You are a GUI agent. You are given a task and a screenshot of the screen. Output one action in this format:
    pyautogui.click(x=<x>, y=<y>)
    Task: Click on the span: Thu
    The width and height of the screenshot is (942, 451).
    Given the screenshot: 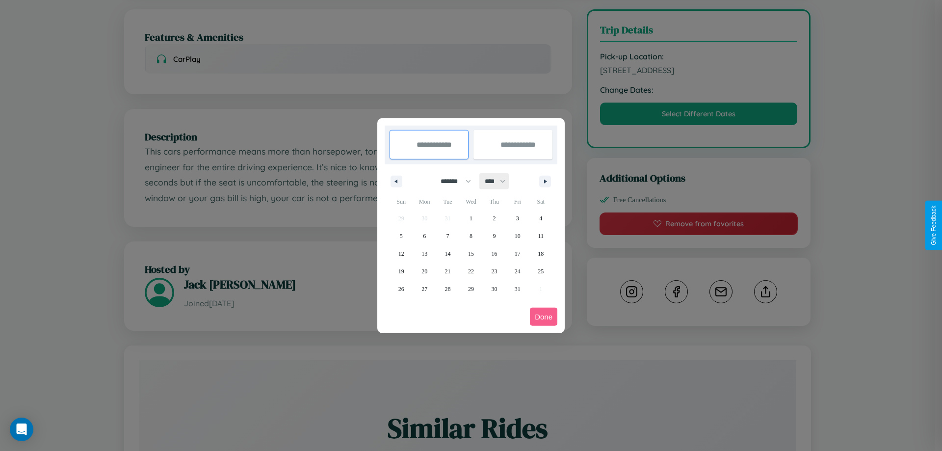 What is the action you would take?
    pyautogui.click(x=494, y=202)
    